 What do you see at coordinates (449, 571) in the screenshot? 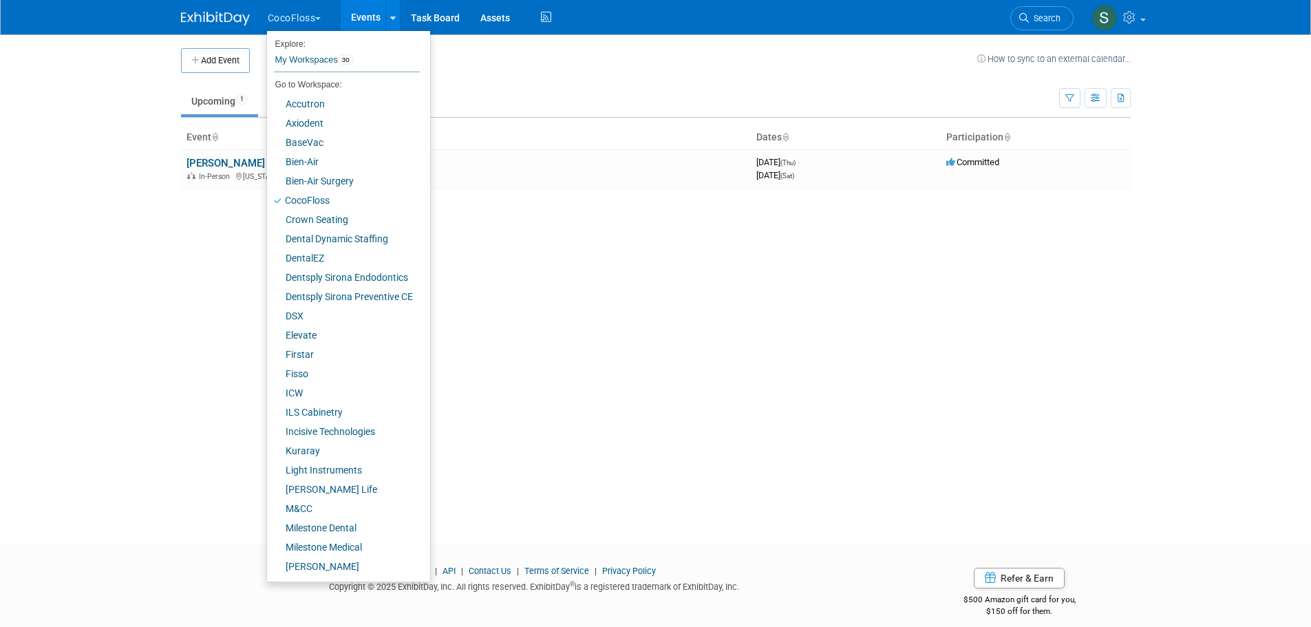
I see `a: API` at bounding box center [449, 571].